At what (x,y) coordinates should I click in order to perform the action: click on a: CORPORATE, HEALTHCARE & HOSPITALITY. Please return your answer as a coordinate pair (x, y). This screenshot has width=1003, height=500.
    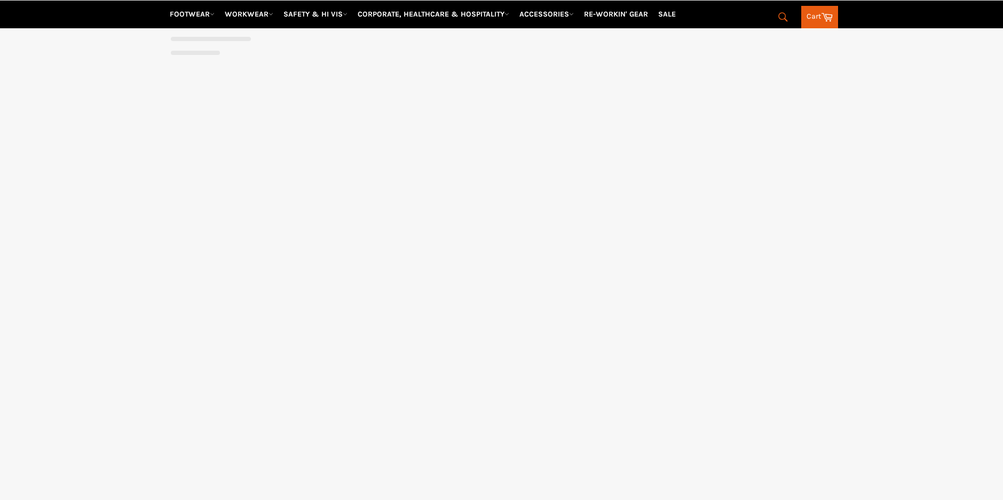
    Looking at the image, I should click on (433, 14).